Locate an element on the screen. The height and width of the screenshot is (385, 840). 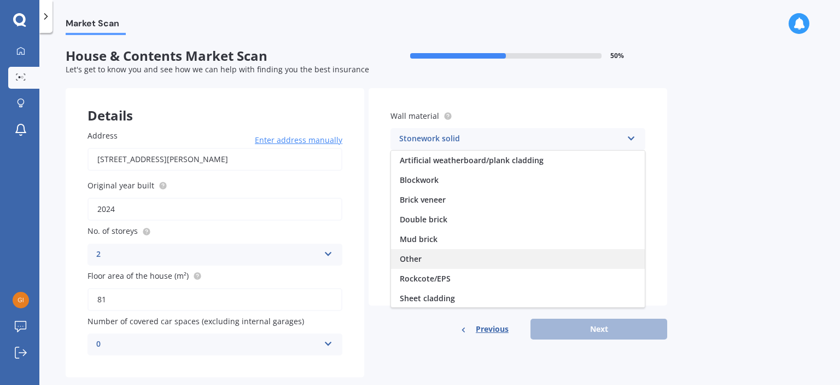
span: Enter address manually is located at coordinates (299, 140).